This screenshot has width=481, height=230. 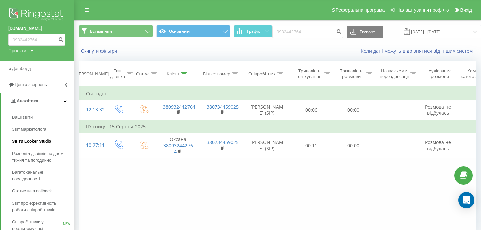 What do you see at coordinates (466, 200) in the screenshot?
I see `div: Open Intercom Messenger` at bounding box center [466, 200].